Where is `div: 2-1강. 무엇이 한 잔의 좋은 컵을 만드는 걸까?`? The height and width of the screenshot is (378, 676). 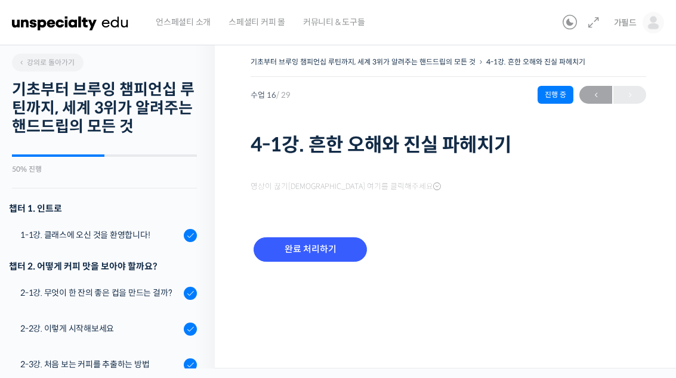
div: 2-1강. 무엇이 한 잔의 좋은 컵을 만드는 걸까? is located at coordinates (100, 293).